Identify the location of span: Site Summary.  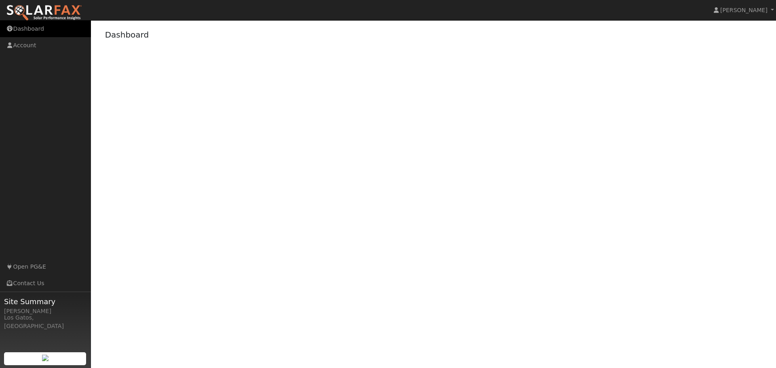
(45, 302).